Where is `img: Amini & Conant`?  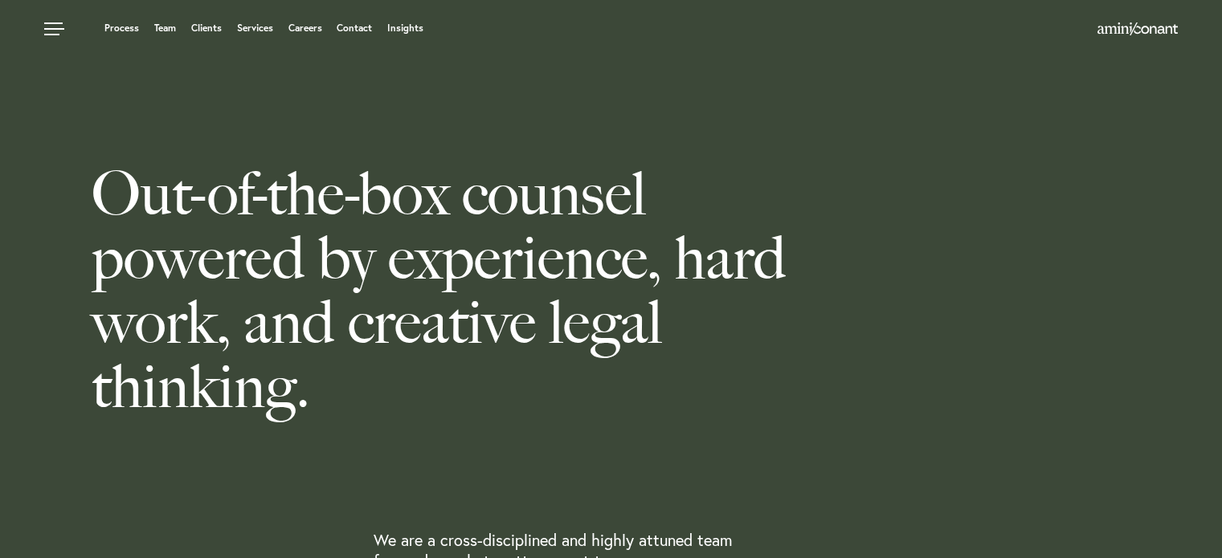 img: Amini & Conant is located at coordinates (1137, 29).